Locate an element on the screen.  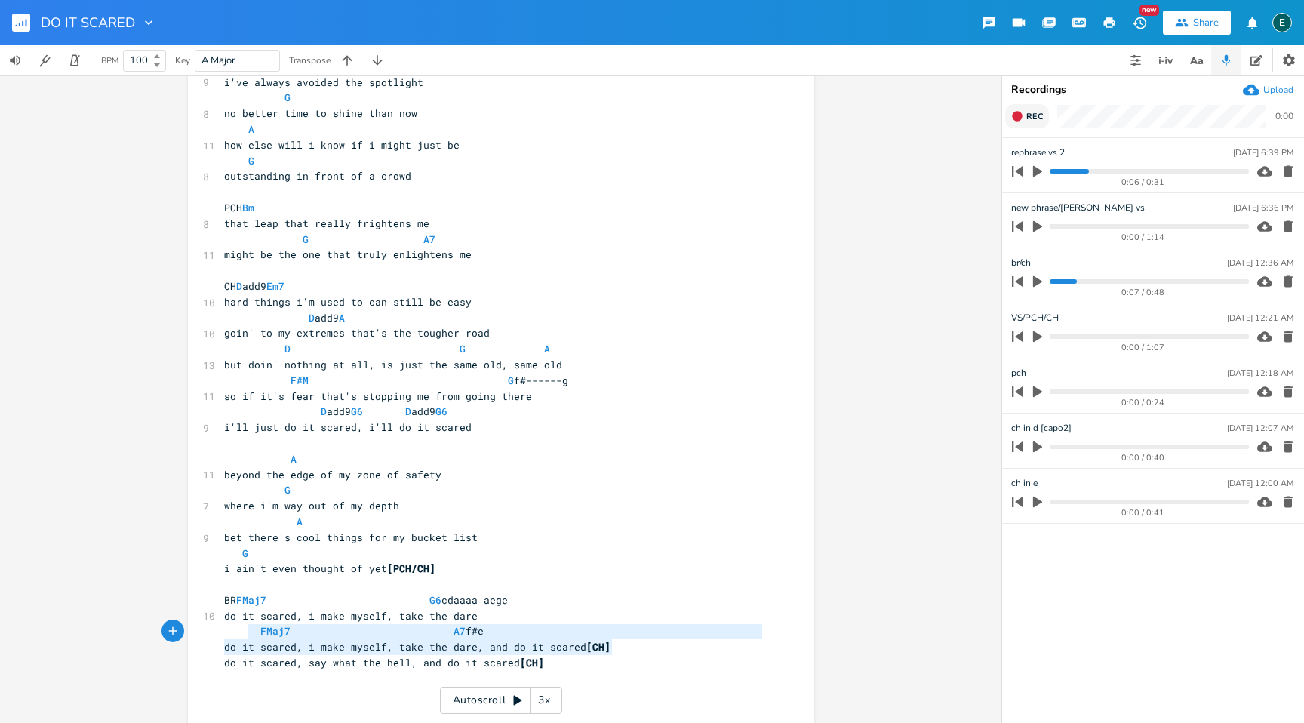
span: outstanding in front of a crowd is located at coordinates (318, 176).